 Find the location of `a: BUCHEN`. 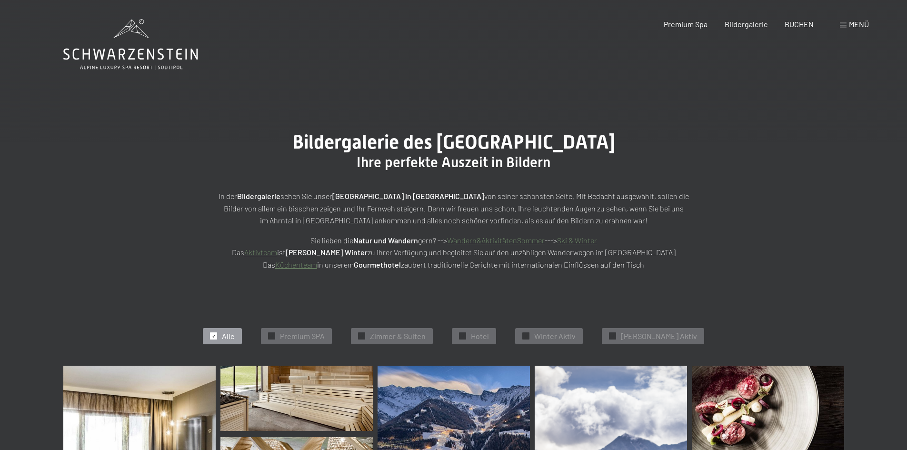

a: BUCHEN is located at coordinates (799, 24).